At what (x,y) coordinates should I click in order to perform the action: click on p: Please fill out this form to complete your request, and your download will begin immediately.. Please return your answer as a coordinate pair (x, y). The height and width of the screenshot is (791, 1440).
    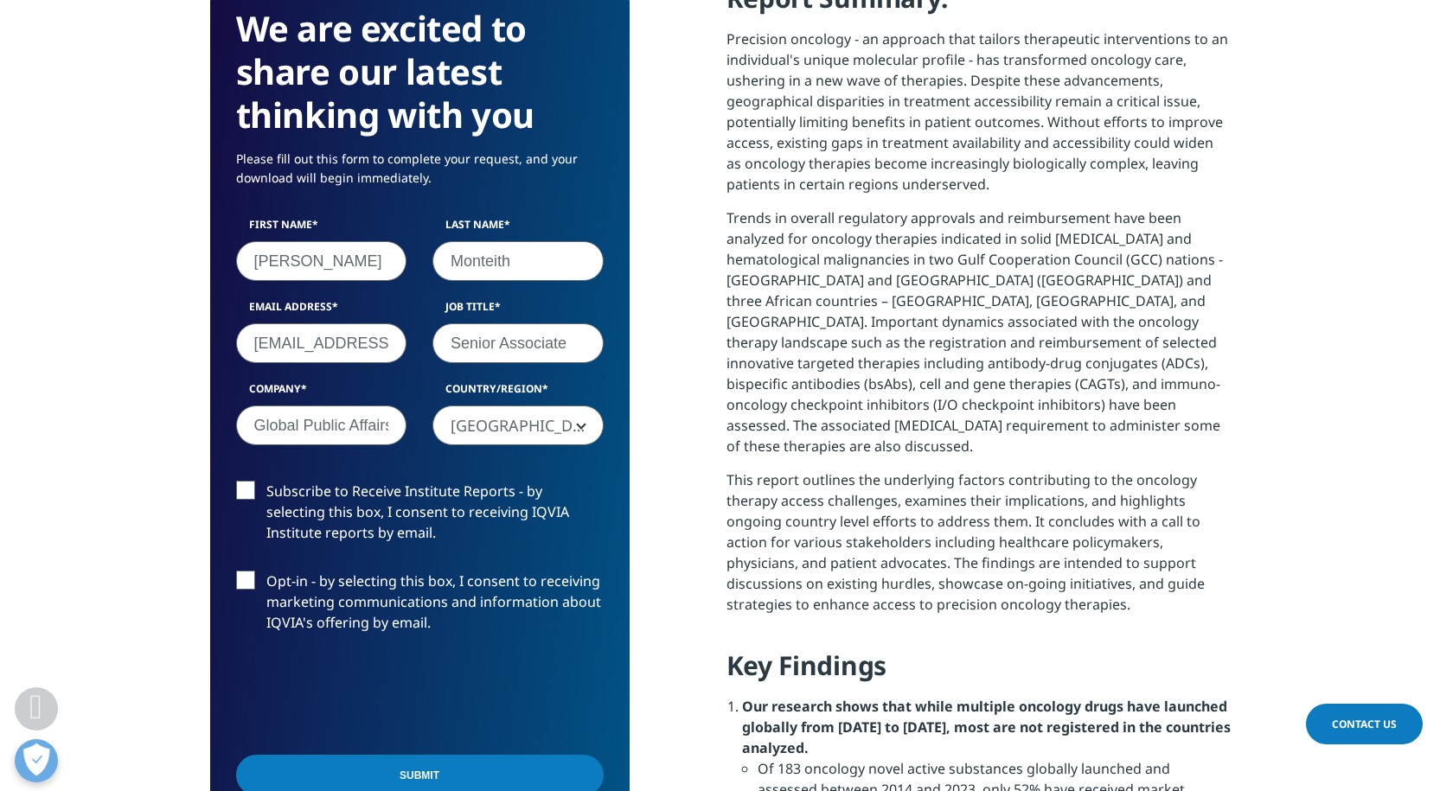
    Looking at the image, I should click on (419, 175).